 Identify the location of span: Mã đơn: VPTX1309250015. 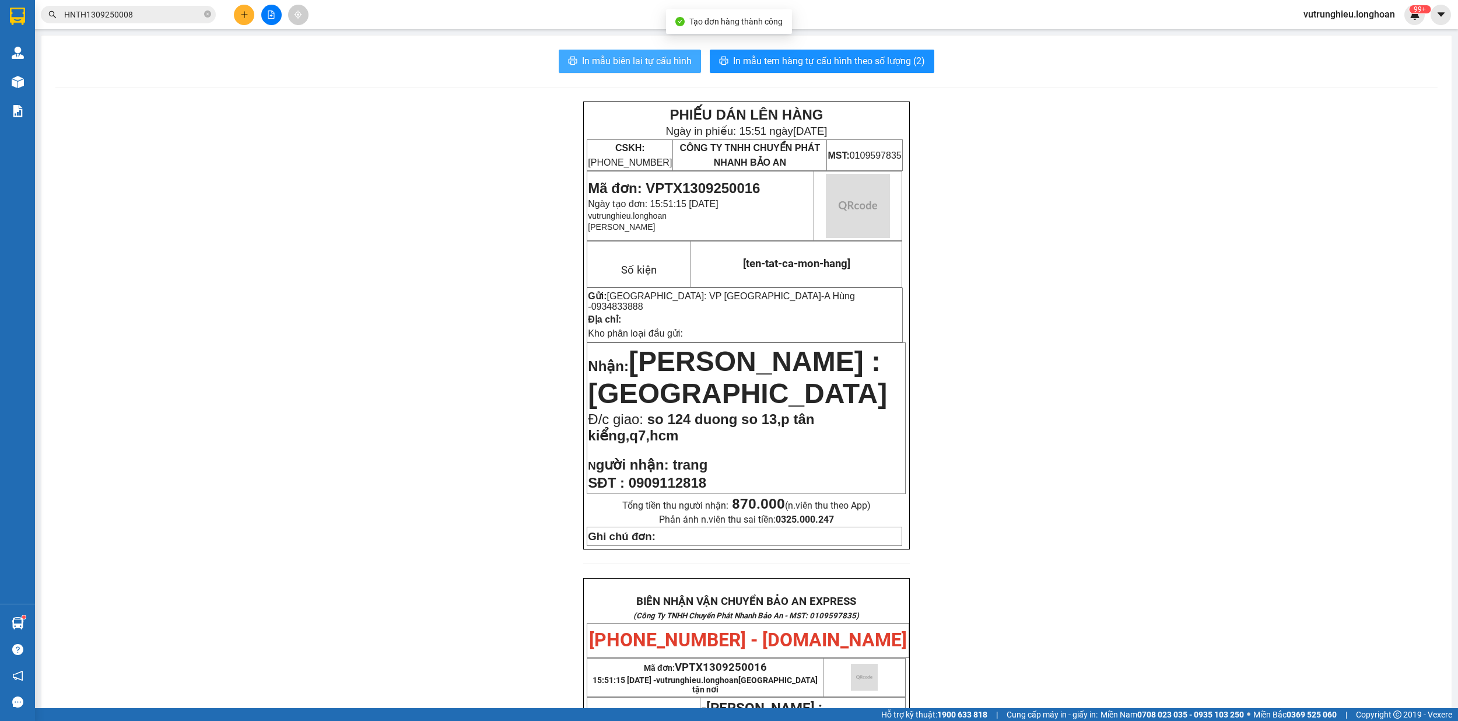
(90, 78).